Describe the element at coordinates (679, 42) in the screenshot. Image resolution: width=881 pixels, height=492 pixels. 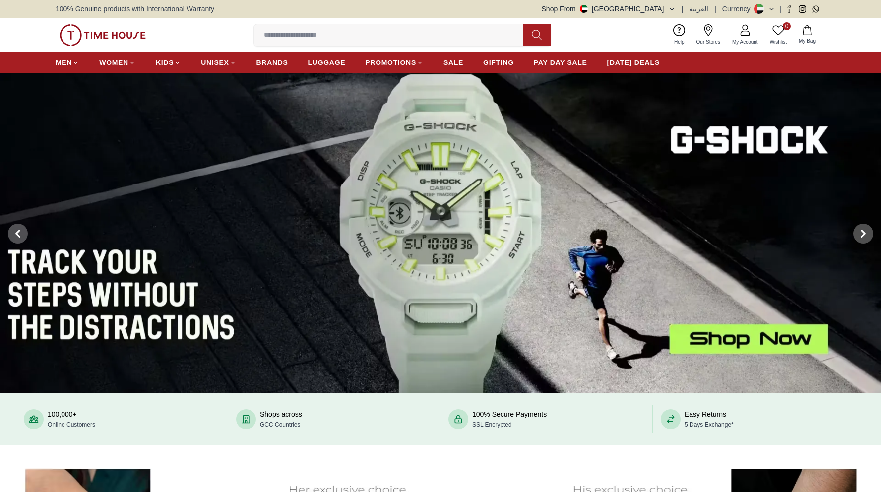
I see `span: Help` at that location.